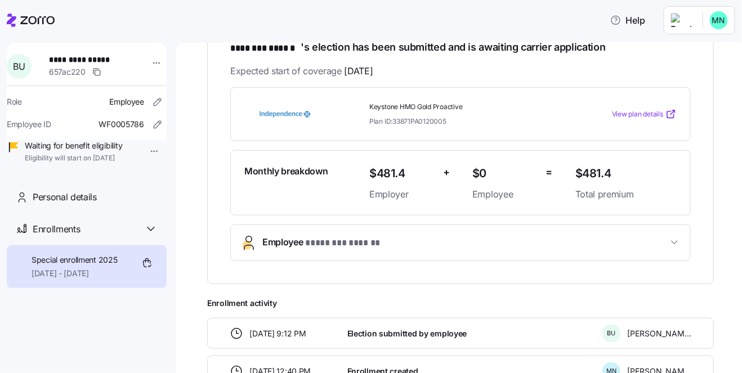  Describe the element at coordinates (73, 146) in the screenshot. I see `span: Waiting for benefit eligibility` at that location.